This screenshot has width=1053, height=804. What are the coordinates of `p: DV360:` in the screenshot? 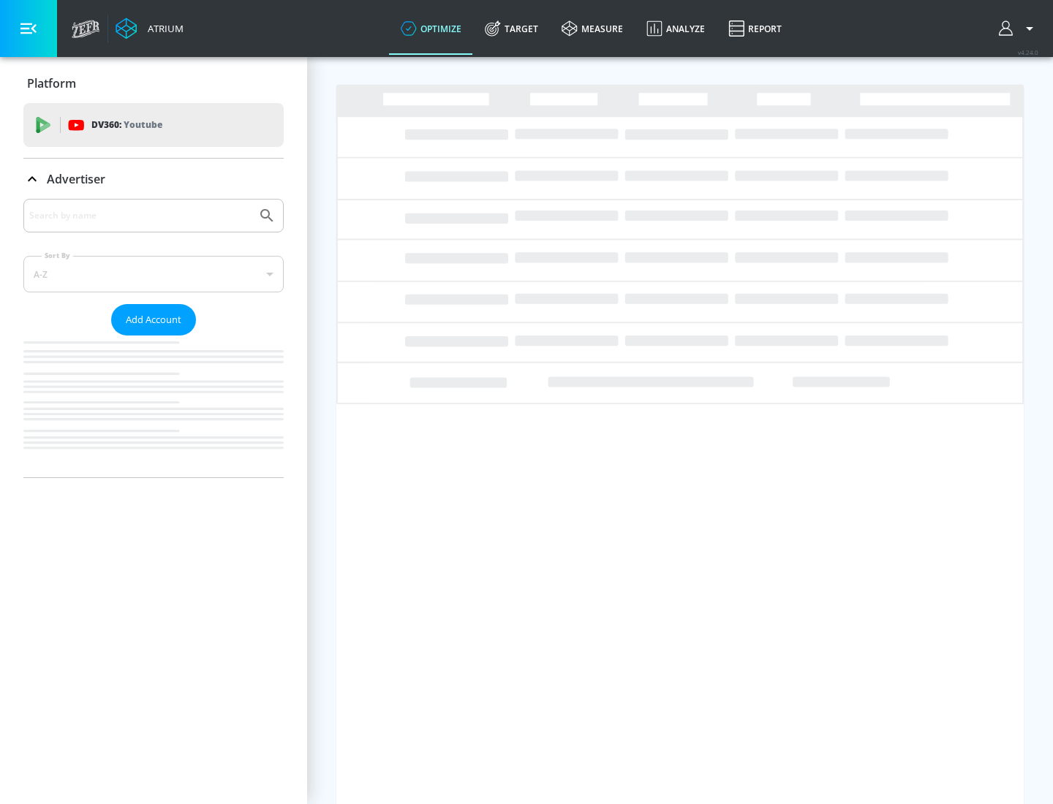 It's located at (127, 125).